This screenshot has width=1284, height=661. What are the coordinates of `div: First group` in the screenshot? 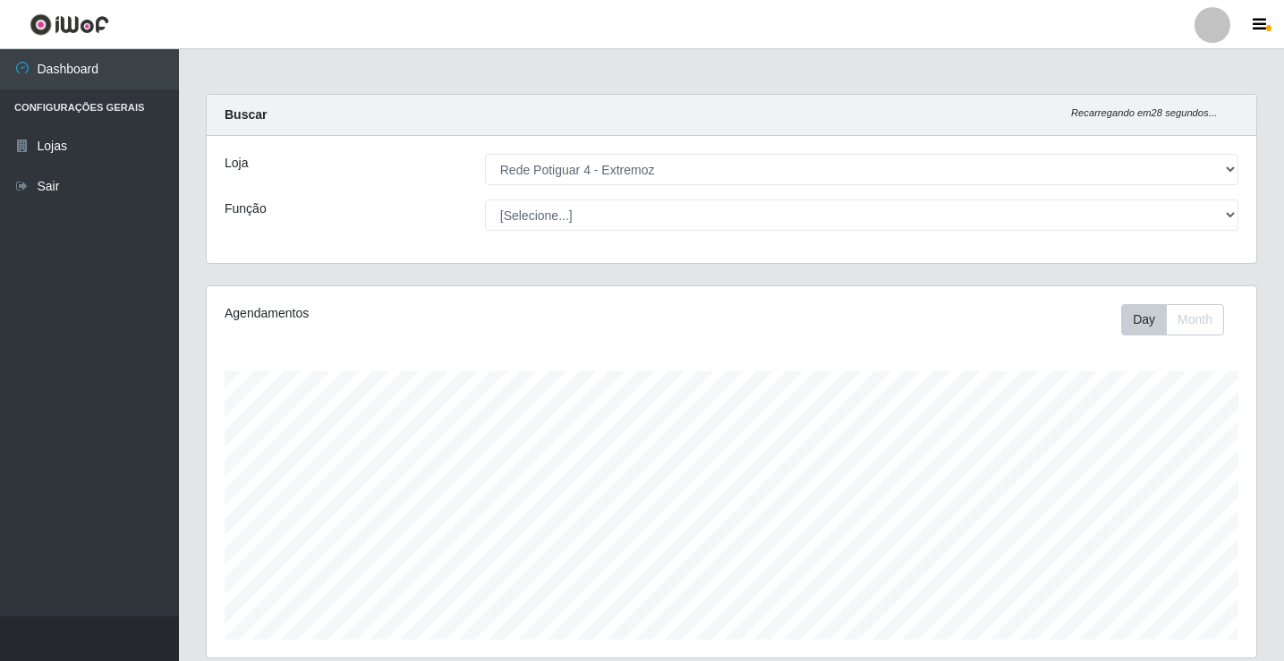 It's located at (1172, 319).